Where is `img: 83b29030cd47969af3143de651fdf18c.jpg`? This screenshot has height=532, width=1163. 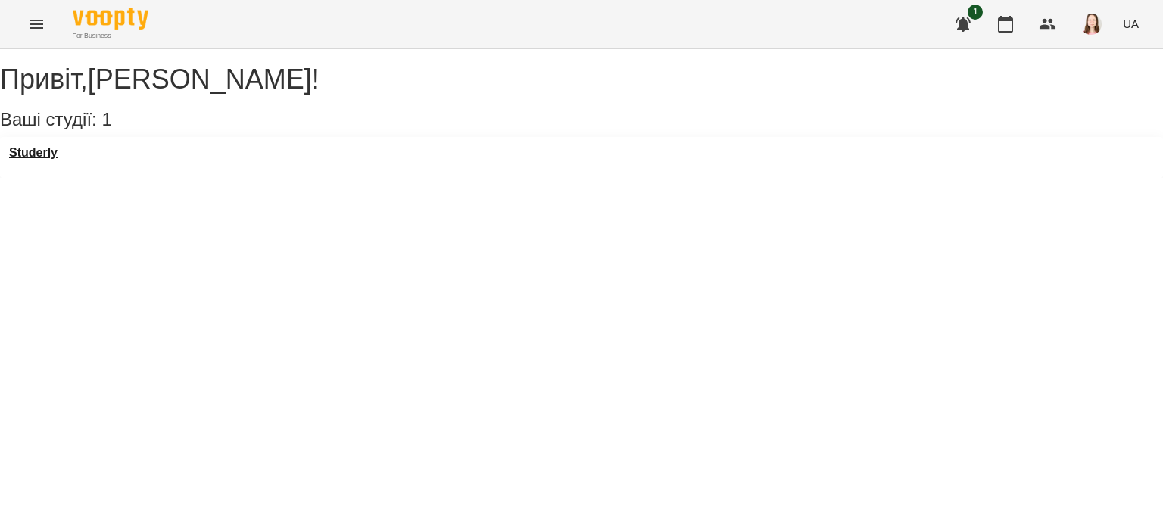
img: 83b29030cd47969af3143de651fdf18c.jpg is located at coordinates (1091, 24).